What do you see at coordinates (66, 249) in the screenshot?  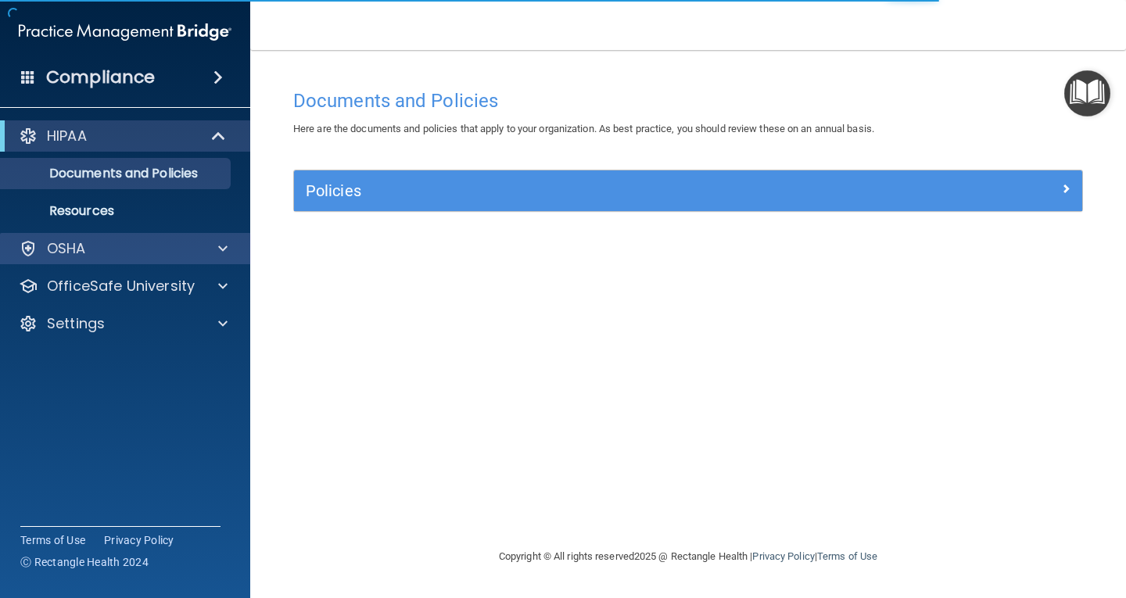 I see `p: OSHA` at bounding box center [66, 249].